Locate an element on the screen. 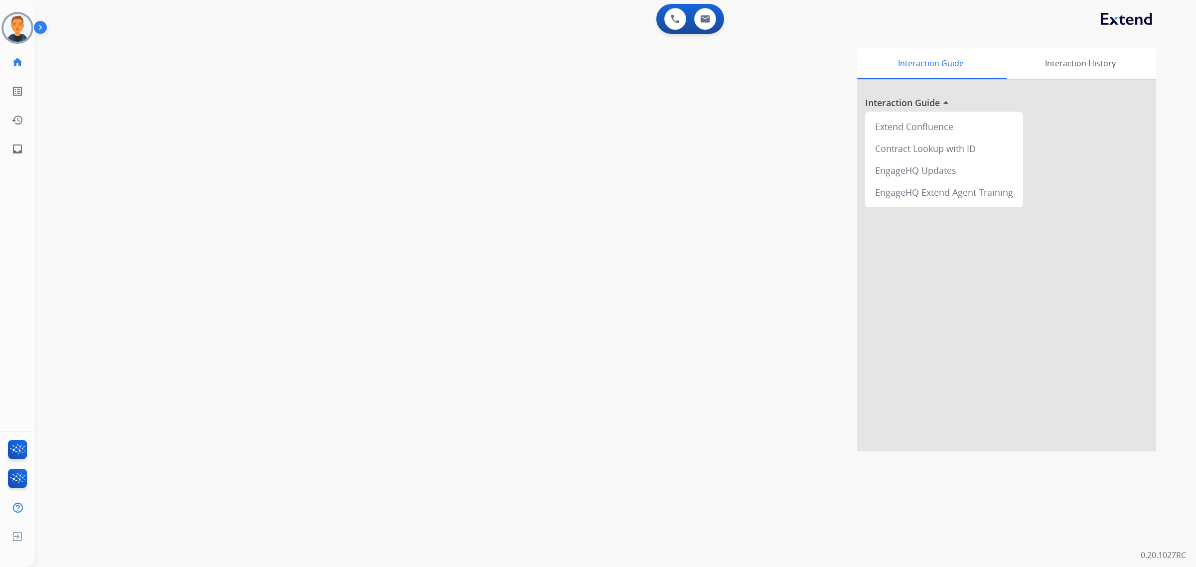  div: EngageHQ Updates is located at coordinates (944, 170).